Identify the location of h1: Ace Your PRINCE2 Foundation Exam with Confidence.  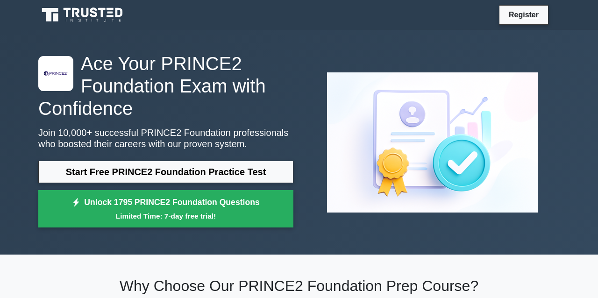
(166, 86).